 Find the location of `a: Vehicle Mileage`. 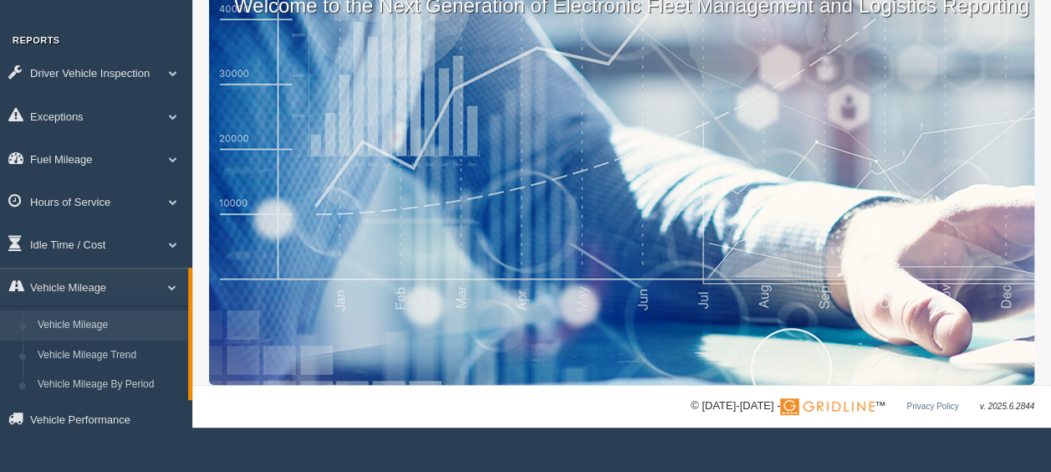

a: Vehicle Mileage is located at coordinates (109, 325).